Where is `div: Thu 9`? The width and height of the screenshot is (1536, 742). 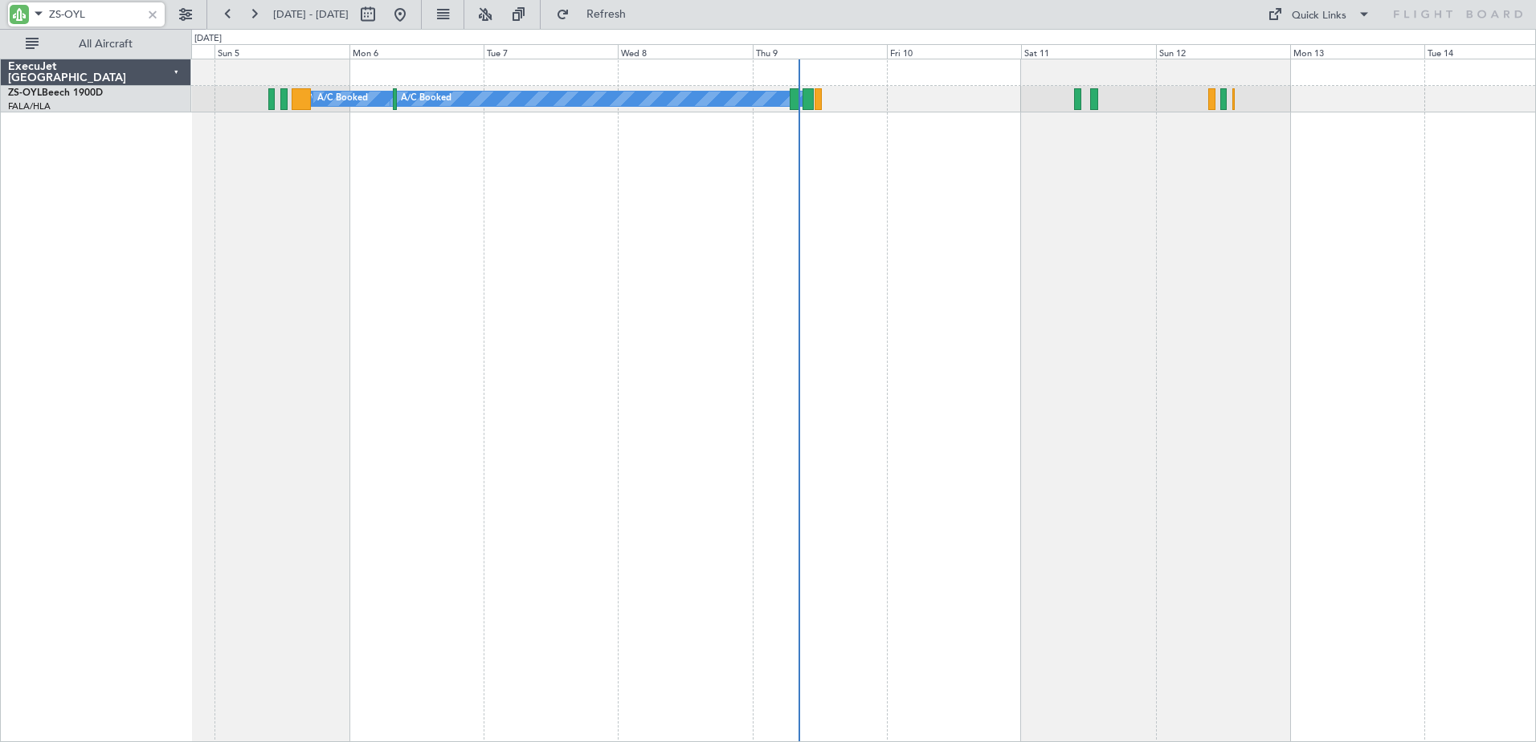 div: Thu 9 is located at coordinates (820, 51).